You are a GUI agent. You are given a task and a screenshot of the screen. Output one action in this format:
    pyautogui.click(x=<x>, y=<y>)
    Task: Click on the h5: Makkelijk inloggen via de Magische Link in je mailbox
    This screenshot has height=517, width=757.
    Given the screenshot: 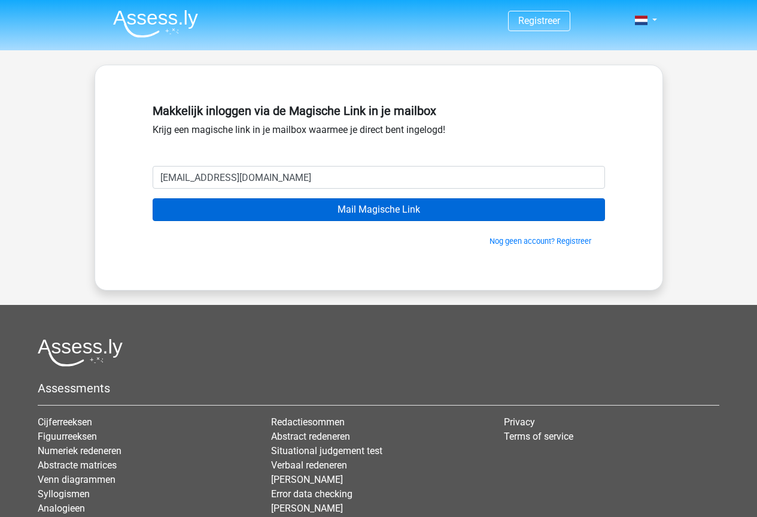 What is the action you would take?
    pyautogui.click(x=379, y=111)
    